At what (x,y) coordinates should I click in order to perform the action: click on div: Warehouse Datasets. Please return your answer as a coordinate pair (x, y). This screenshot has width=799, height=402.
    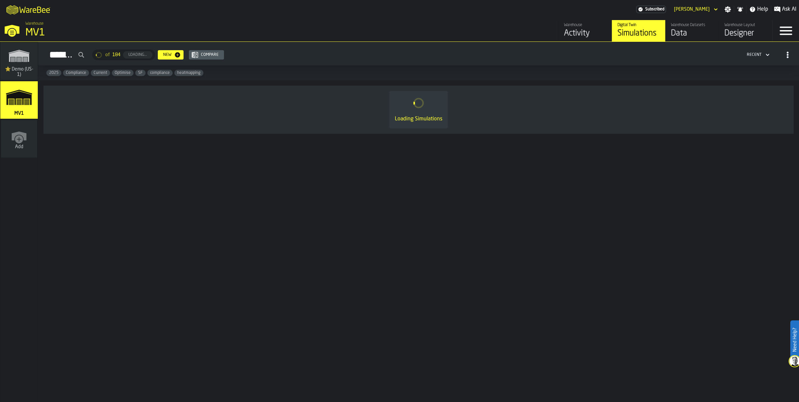
    Looking at the image, I should click on (692, 25).